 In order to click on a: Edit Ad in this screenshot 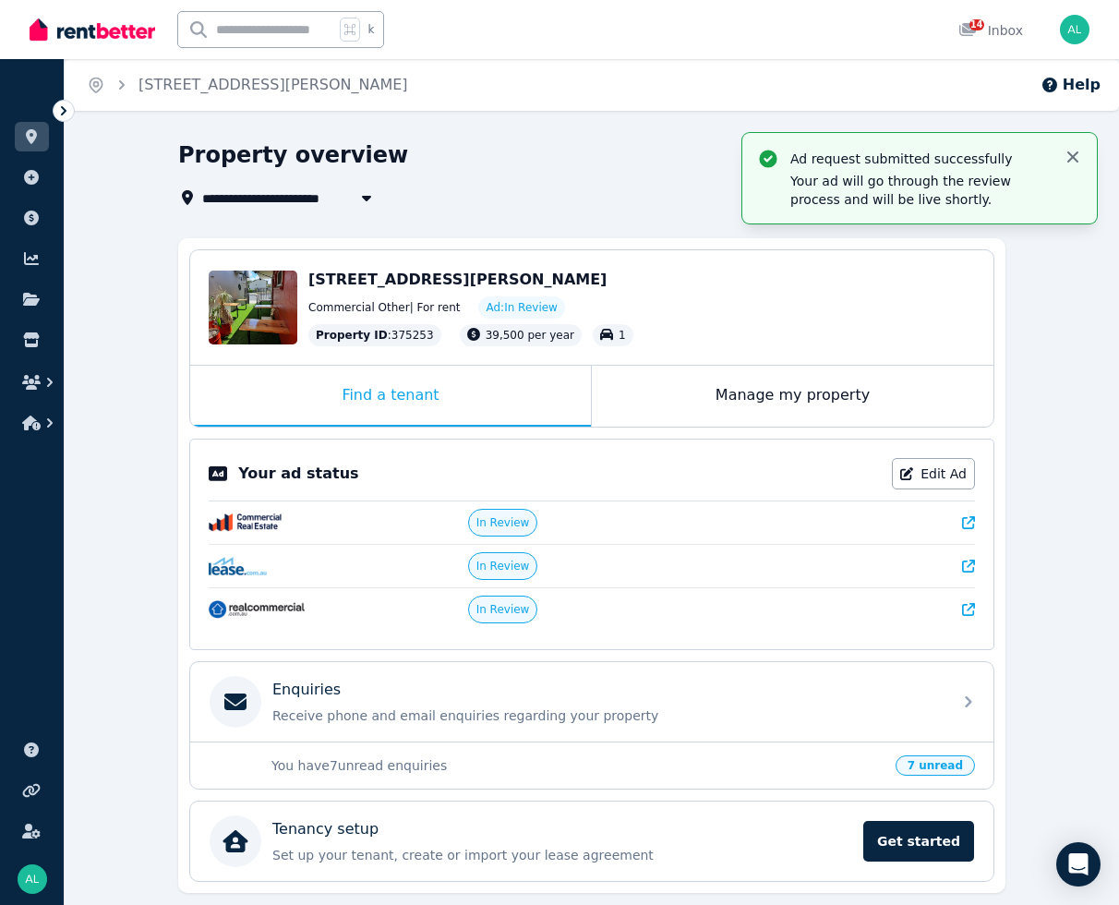, I will do `click(934, 474)`.